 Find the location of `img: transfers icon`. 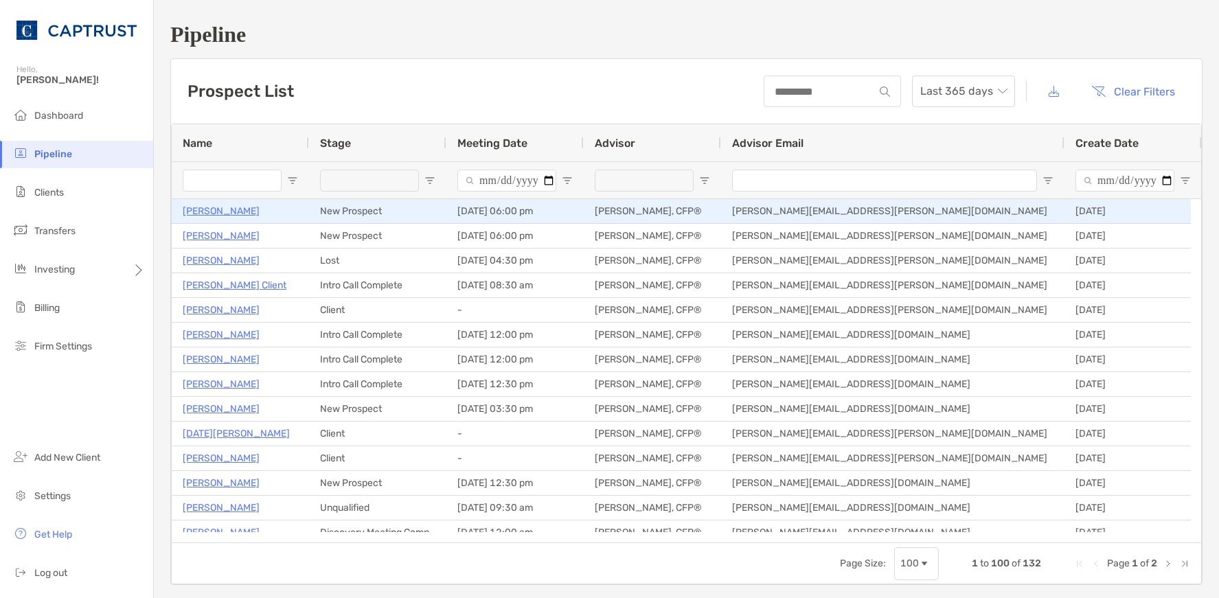

img: transfers icon is located at coordinates (21, 230).